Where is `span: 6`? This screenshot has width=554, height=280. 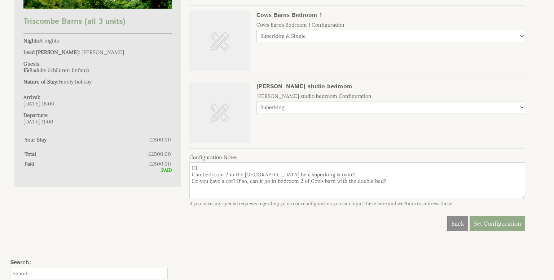
span: 6 is located at coordinates (49, 70).